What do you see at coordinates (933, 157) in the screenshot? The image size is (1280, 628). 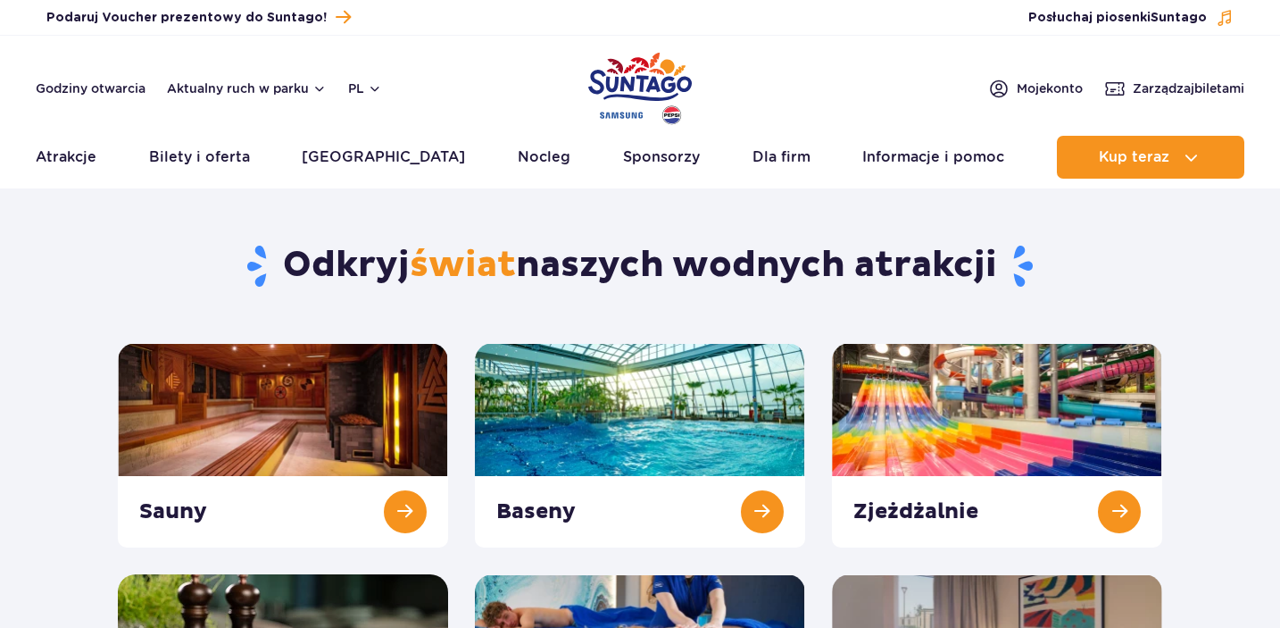 I see `a: Informacje i pomoc` at bounding box center [933, 157].